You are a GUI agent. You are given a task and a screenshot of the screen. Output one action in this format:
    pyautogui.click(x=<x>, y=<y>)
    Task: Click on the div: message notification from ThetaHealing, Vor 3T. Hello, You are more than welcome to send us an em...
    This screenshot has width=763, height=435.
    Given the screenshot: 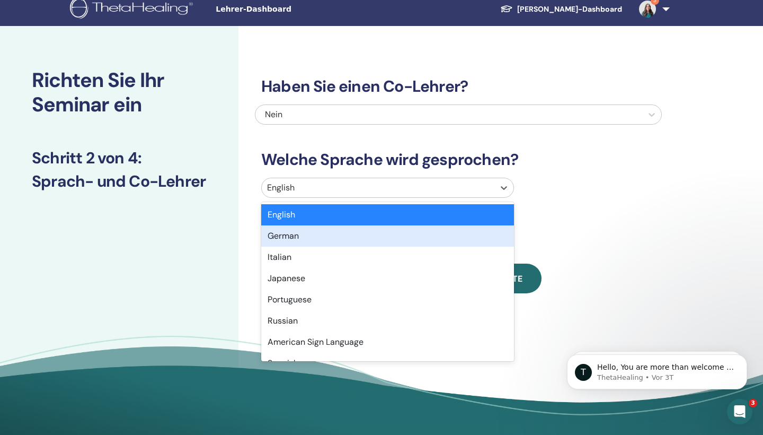 What is the action you would take?
    pyautogui.click(x=106, y=40)
    